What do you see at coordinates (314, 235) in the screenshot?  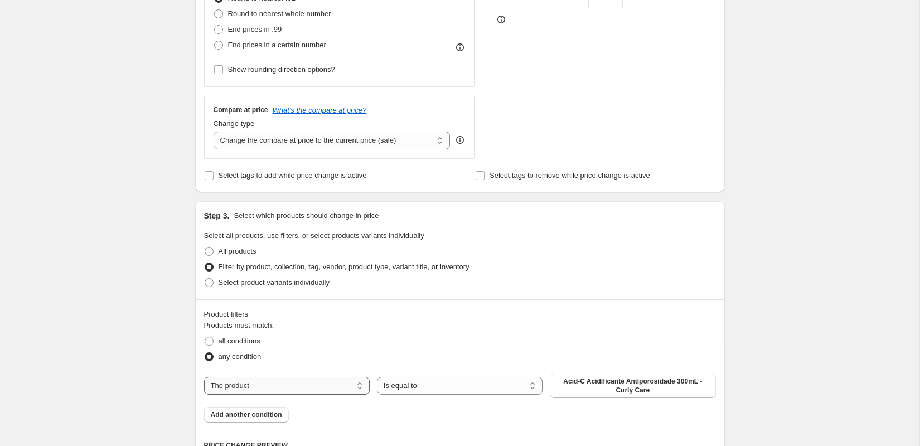 I see `span: Select all products, use filters, or select products variants individually` at bounding box center [314, 235].